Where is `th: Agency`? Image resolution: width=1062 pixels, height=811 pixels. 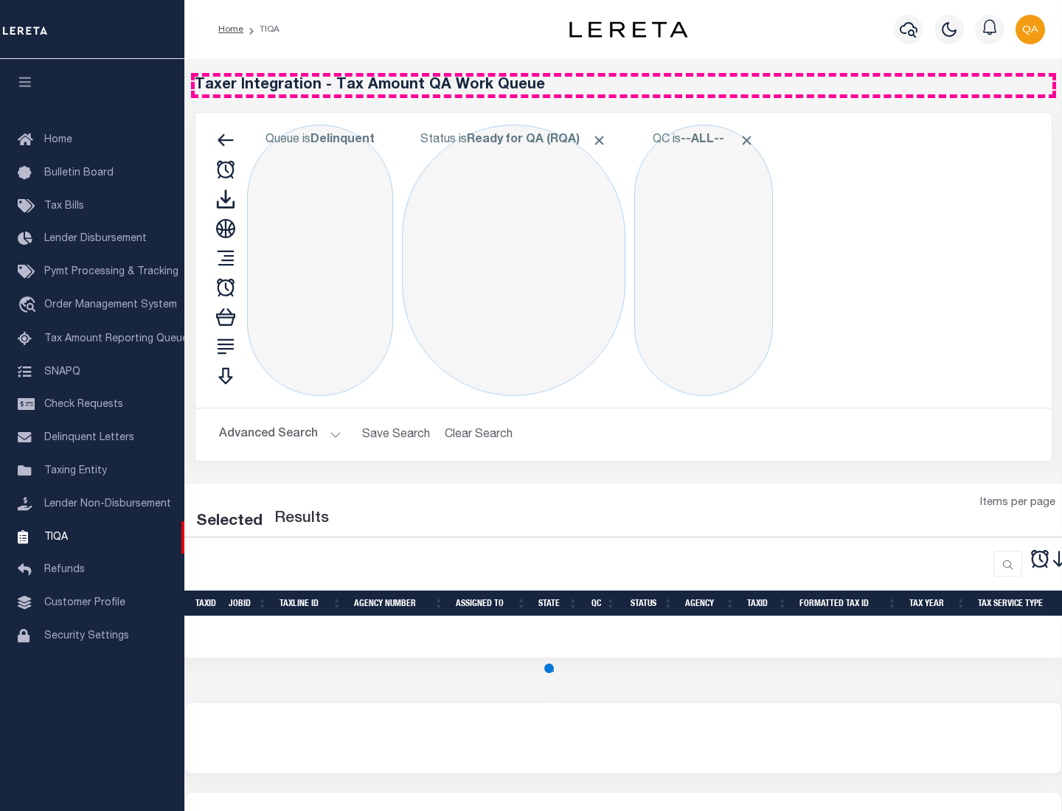 th: Agency is located at coordinates (710, 603).